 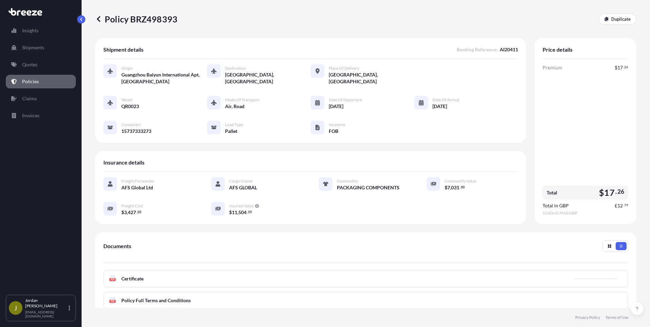 I want to click on span: Insurance details, so click(x=124, y=162).